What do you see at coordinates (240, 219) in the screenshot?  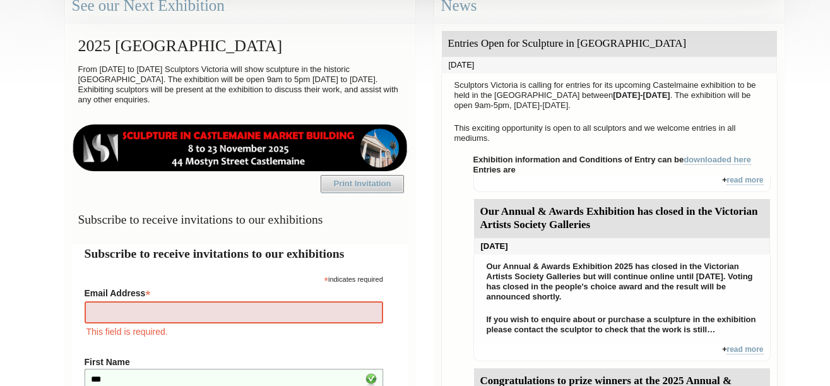 I see `h3: Subscribe to receive invitations to our exhibitions` at bounding box center [240, 219].